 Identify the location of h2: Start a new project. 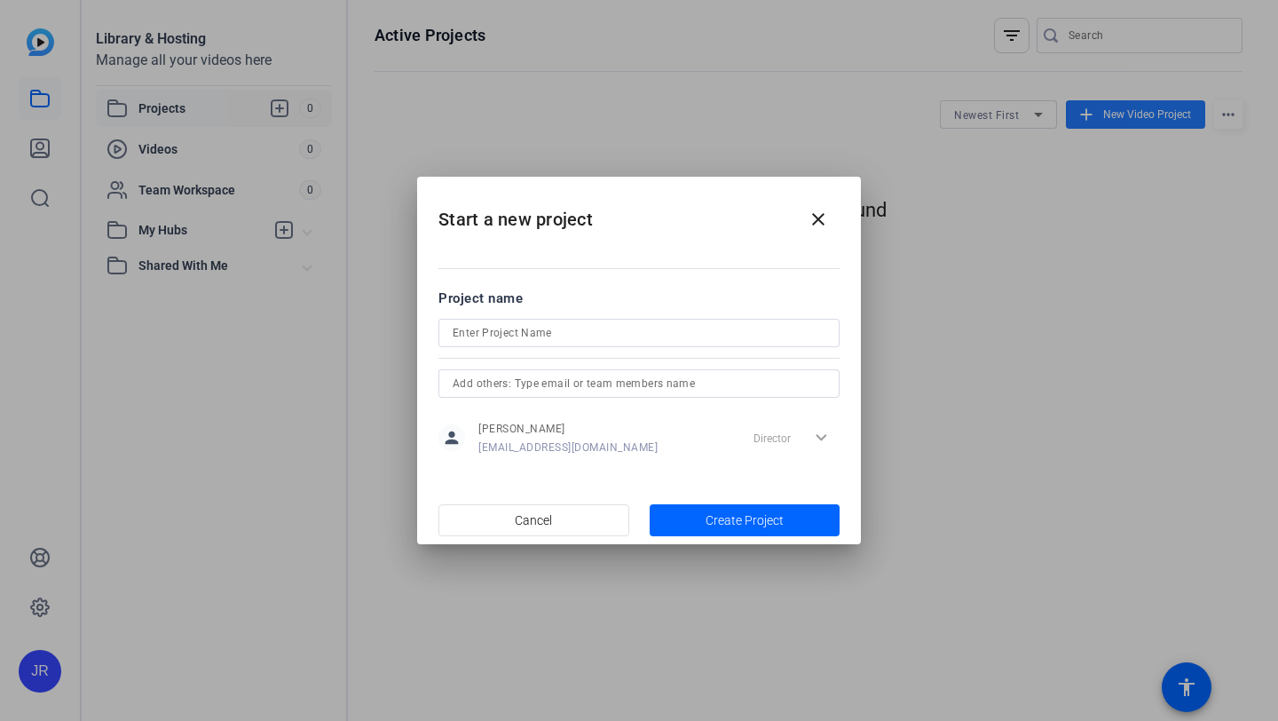
(639, 212).